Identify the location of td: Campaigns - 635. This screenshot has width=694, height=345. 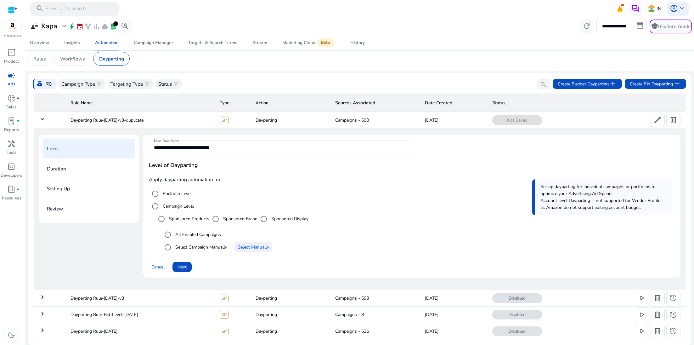
(375, 331).